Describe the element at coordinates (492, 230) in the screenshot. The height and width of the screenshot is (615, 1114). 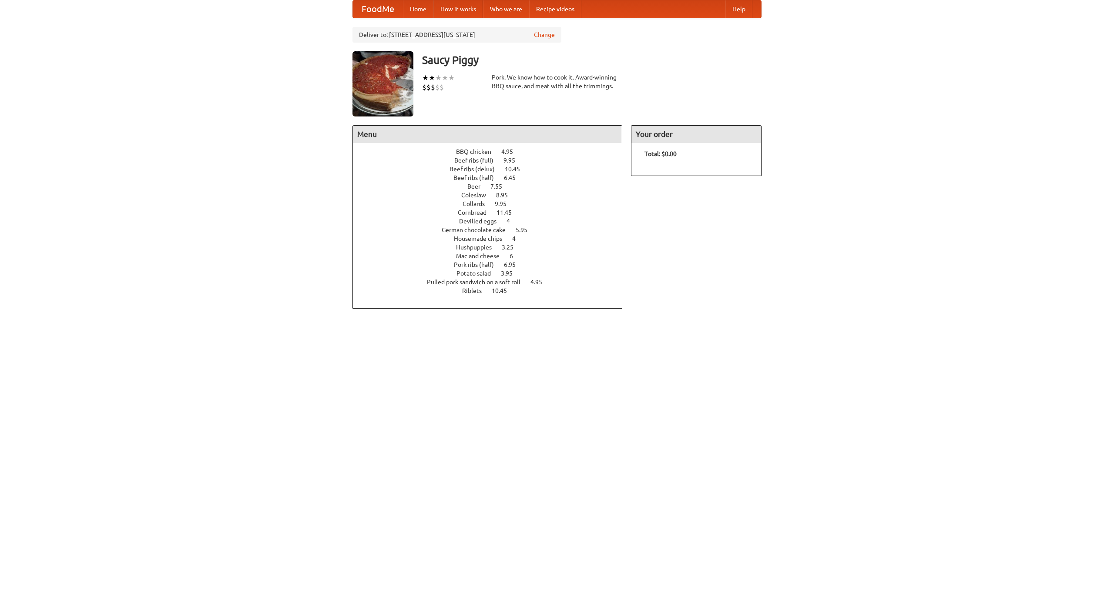
I see `a: German chocolate cake 5.95` at that location.